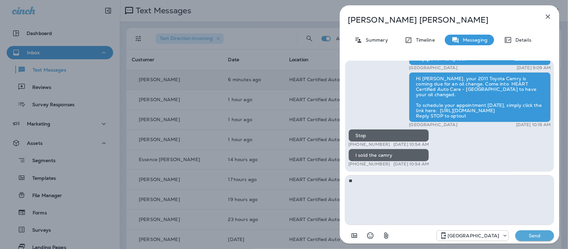  Describe the element at coordinates (424, 40) in the screenshot. I see `p: Timeline` at that location.